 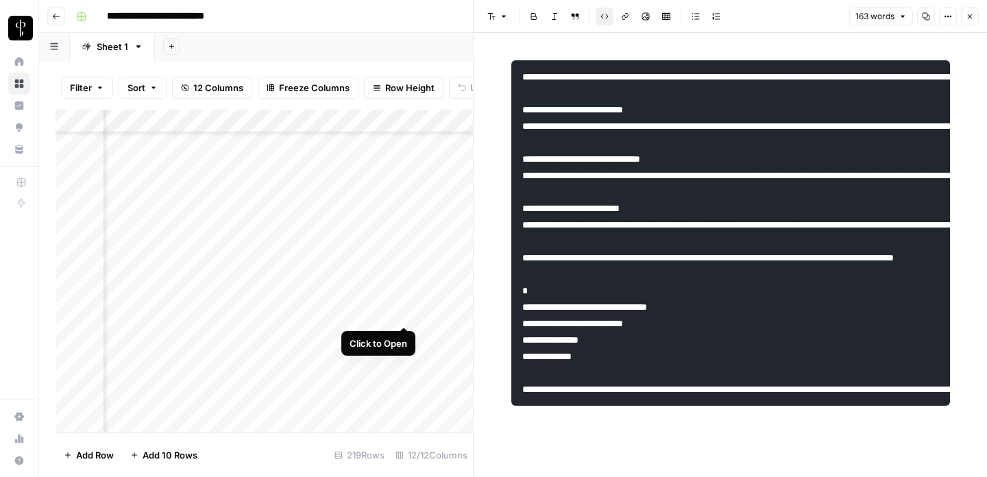 I want to click on a: Opportunities, so click(x=19, y=128).